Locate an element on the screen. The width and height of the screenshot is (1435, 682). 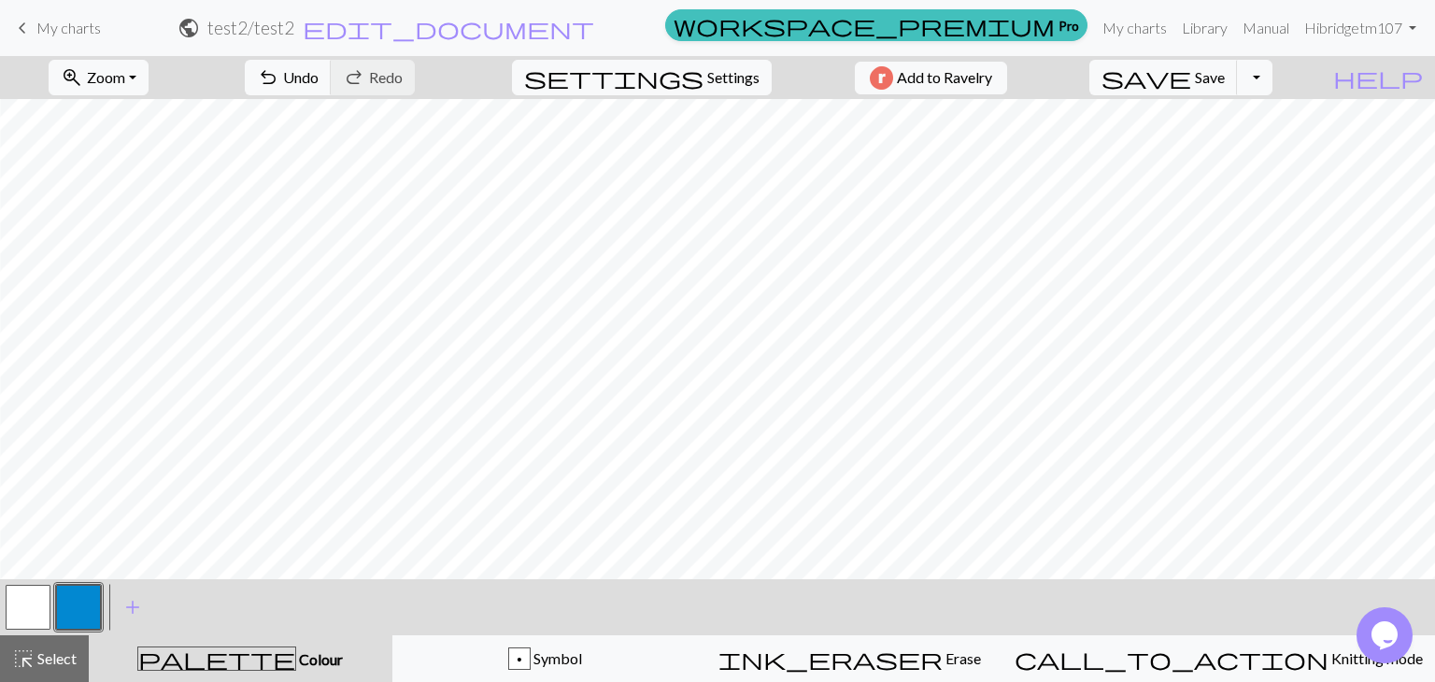
span: My charts is located at coordinates (68, 27).